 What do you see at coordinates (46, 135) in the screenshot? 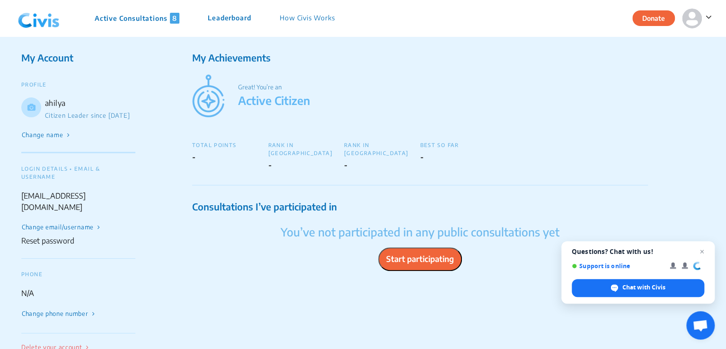
I see `button: Change name` at bounding box center [46, 135].